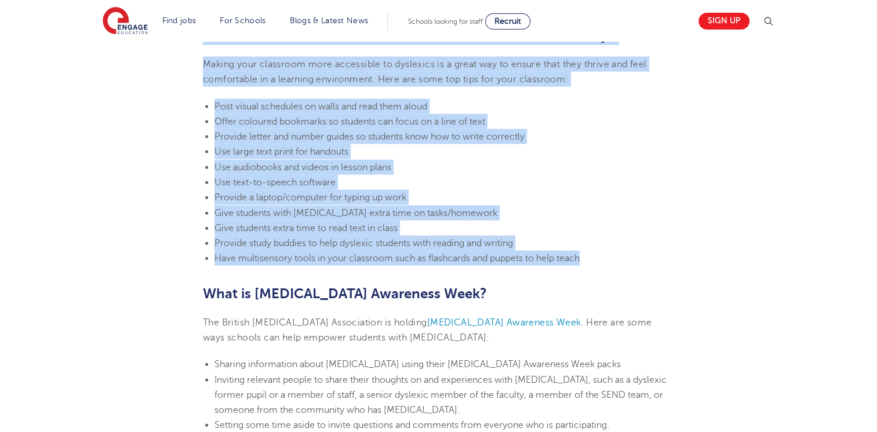  Describe the element at coordinates (507, 21) in the screenshot. I see `span: Recruit` at that location.